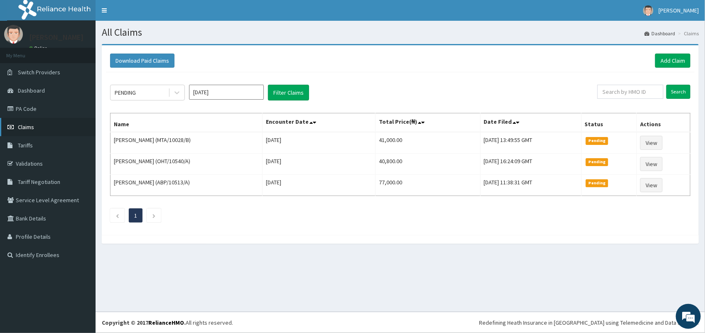 The width and height of the screenshot is (705, 333). What do you see at coordinates (226, 92) in the screenshot?
I see `input: Select Month and Year` at bounding box center [226, 92].